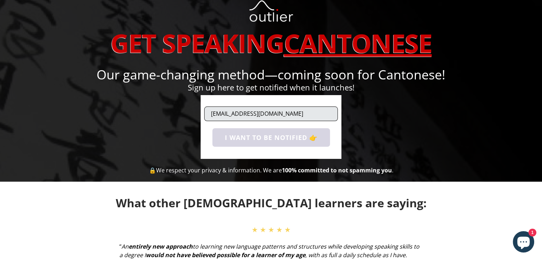 The image size is (542, 260). I want to click on button: I WANT TO BE NOTIFIED 👉, so click(271, 137).